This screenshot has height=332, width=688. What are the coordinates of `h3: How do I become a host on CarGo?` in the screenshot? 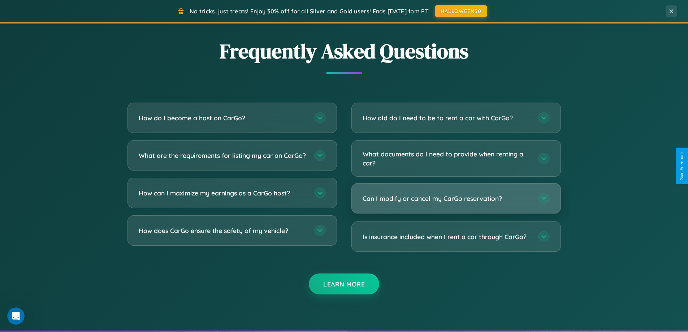 It's located at (223, 118).